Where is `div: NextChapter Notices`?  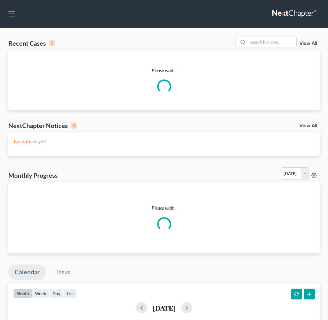 div: NextChapter Notices is located at coordinates (42, 125).